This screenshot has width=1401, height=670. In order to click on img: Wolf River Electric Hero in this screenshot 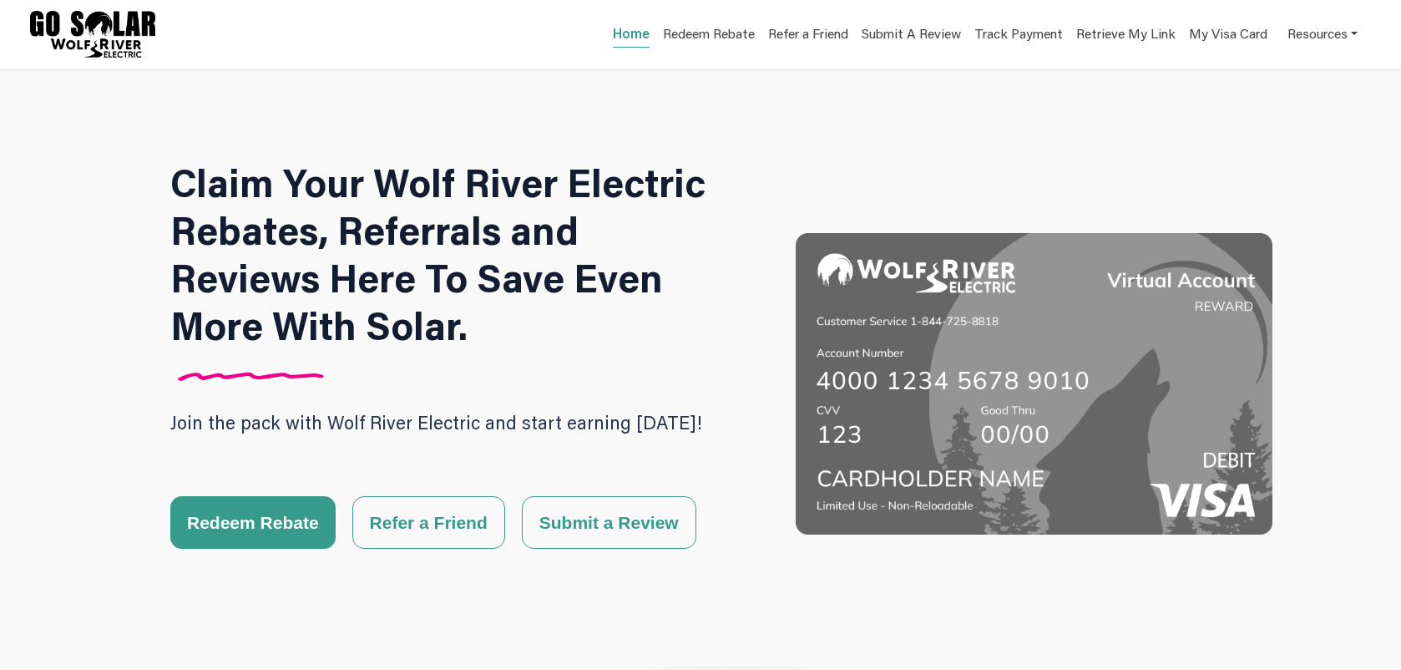, I will do `click(1034, 383)`.